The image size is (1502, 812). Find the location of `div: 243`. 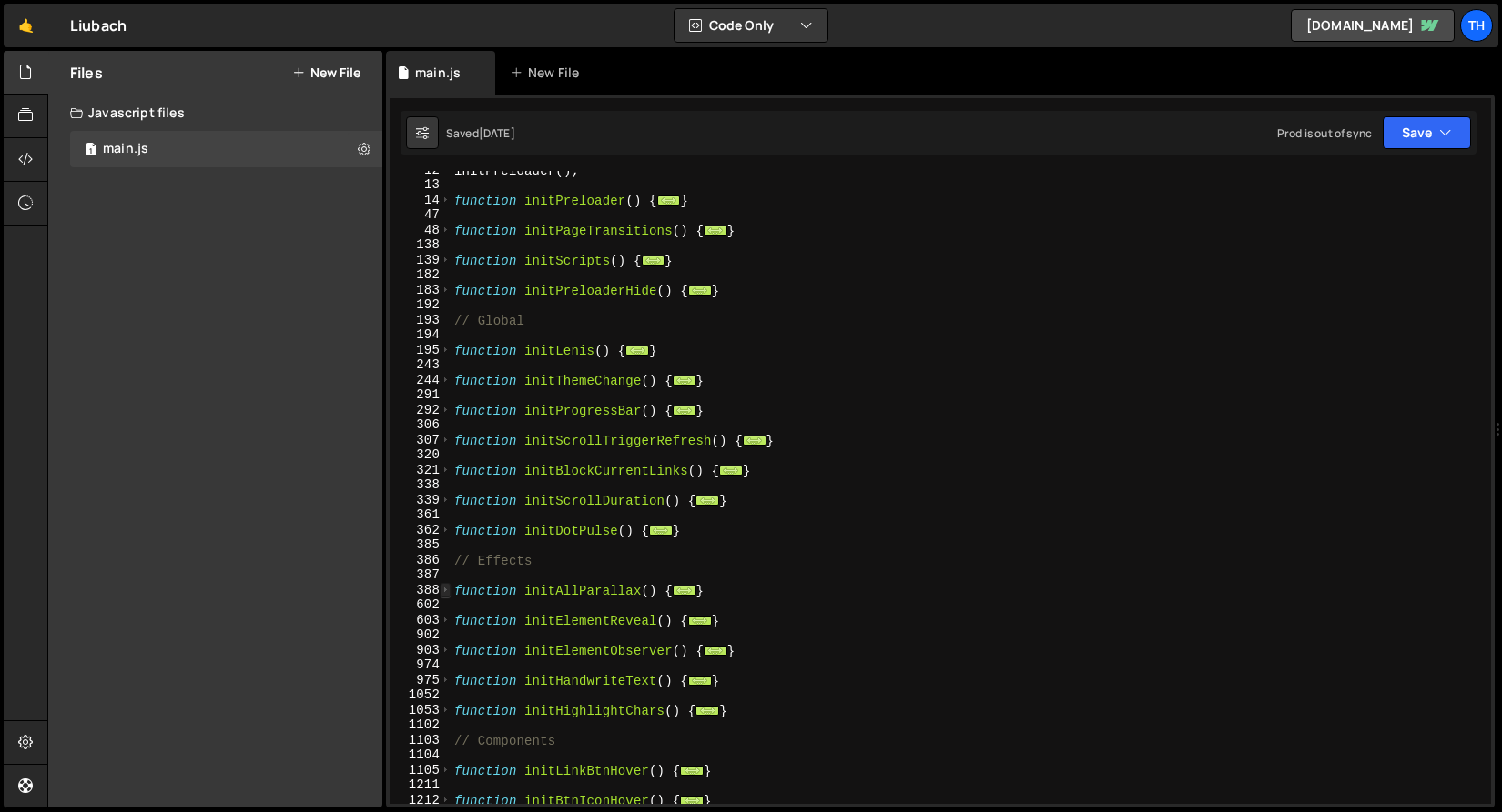

div: 243 is located at coordinates (420, 365).